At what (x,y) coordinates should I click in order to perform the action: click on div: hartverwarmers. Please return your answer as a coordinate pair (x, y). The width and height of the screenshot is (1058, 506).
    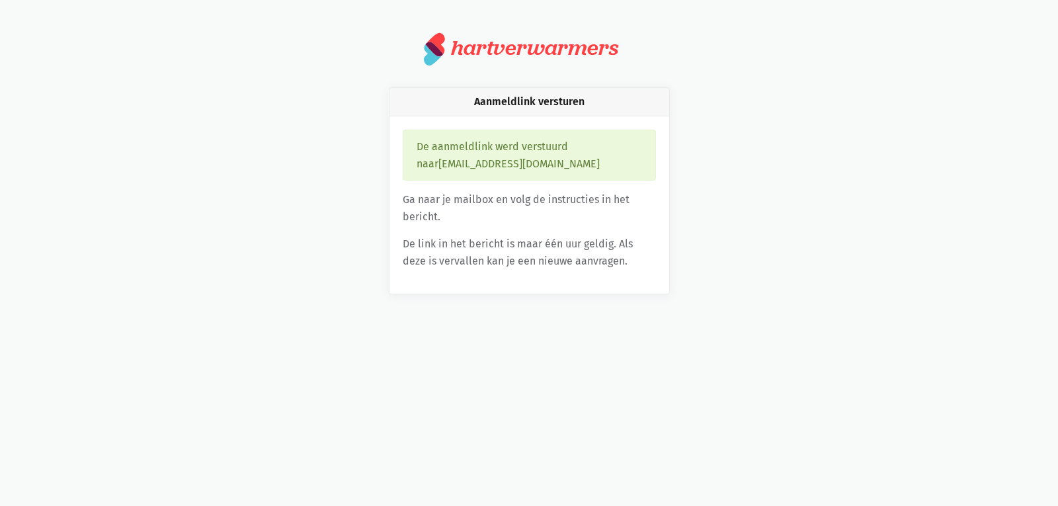
    Looking at the image, I should click on (534, 48).